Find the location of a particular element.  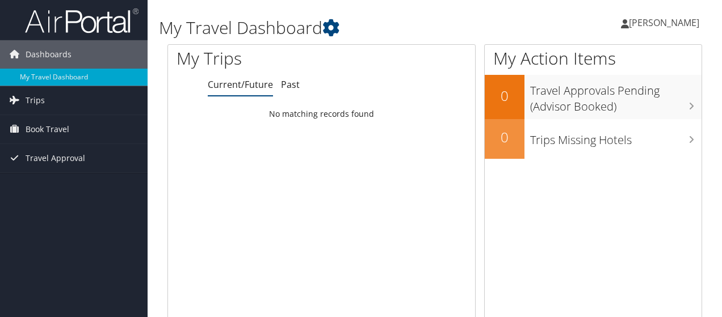

span: Dashboards is located at coordinates (48, 55).